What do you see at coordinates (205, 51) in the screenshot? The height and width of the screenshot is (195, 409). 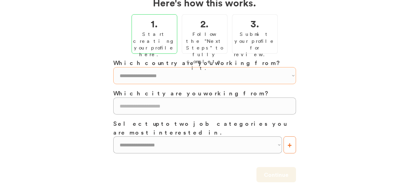 I see `div: Follow the "Next Steps" to fully complete it.` at bounding box center [205, 51].